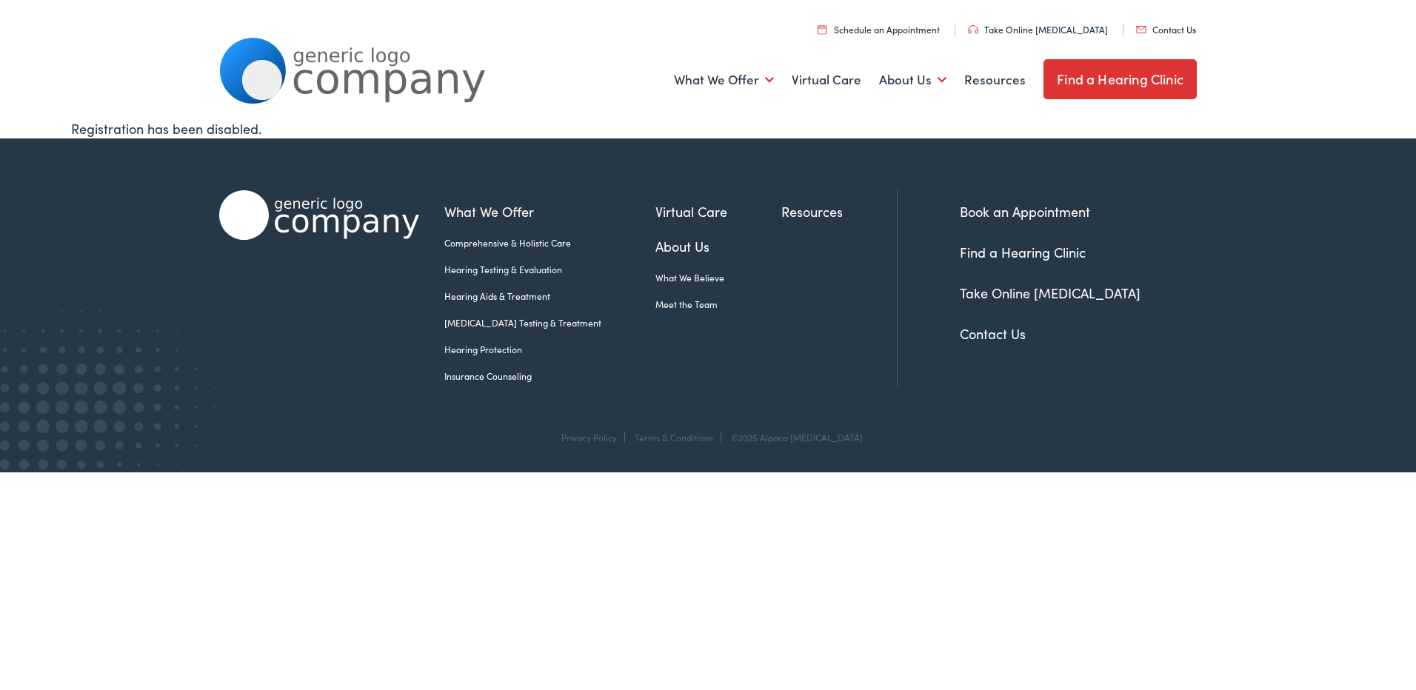 The width and height of the screenshot is (1416, 690). Describe the element at coordinates (718, 304) in the screenshot. I see `a: Meet the Team` at that location.